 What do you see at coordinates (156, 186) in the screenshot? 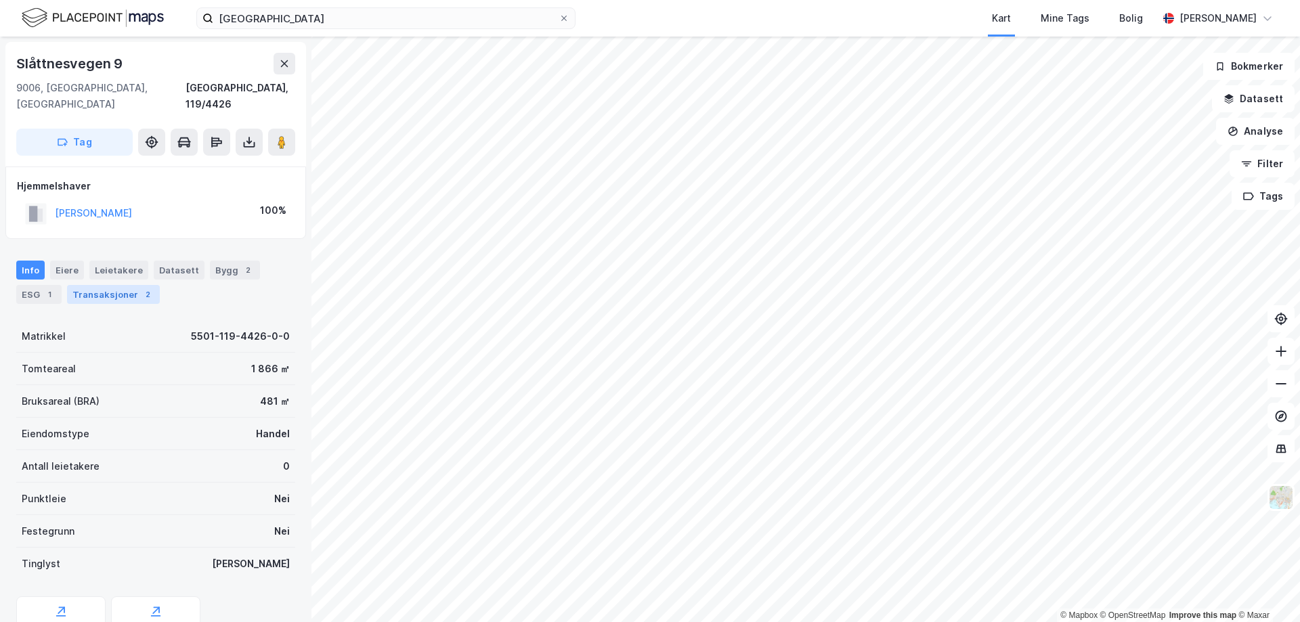
I see `div: Hjemmelshaver` at bounding box center [156, 186].